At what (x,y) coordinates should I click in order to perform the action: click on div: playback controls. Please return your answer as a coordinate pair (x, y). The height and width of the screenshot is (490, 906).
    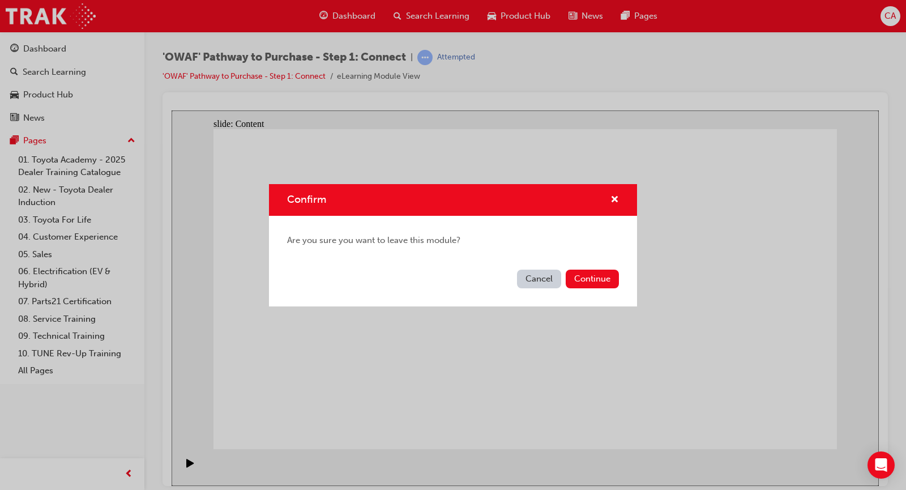
    Looking at the image, I should click on (15, 357).